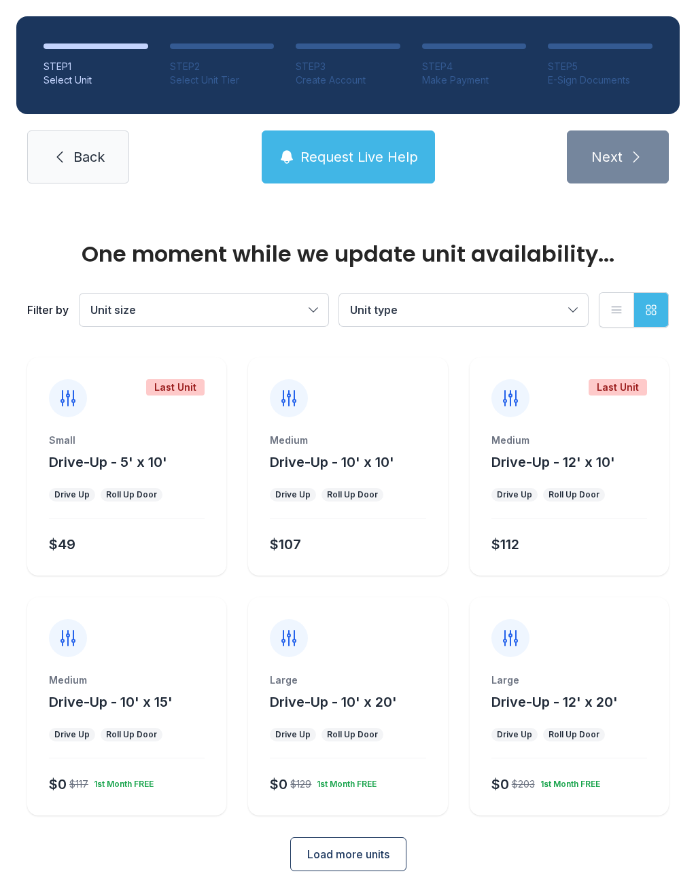 The width and height of the screenshot is (696, 895). I want to click on span: Drive-Up - 12' x 10', so click(553, 462).